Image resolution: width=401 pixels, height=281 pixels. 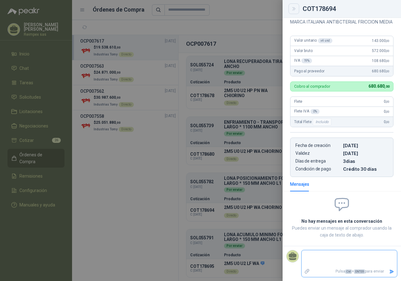 What do you see at coordinates (314, 41) in the screenshot?
I see `span: Valor unitario` at bounding box center [314, 41].